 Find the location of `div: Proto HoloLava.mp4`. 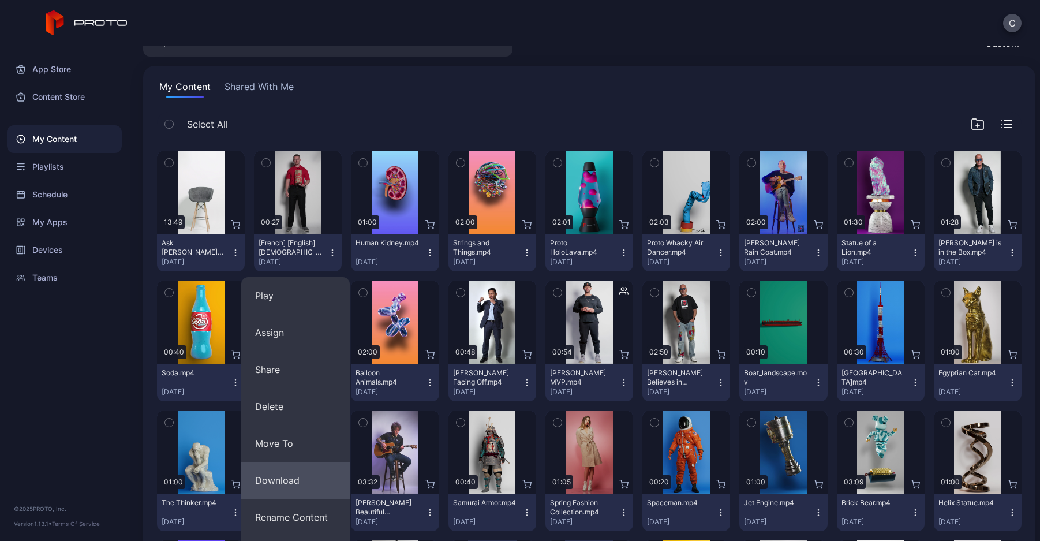

div: Proto HoloLava.mp4 is located at coordinates (582, 248).